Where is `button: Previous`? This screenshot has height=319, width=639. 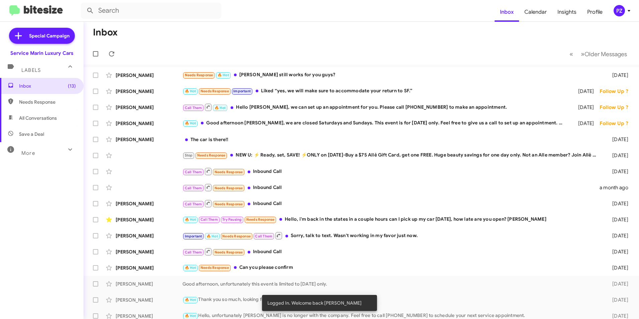
button: Previous is located at coordinates (571, 54).